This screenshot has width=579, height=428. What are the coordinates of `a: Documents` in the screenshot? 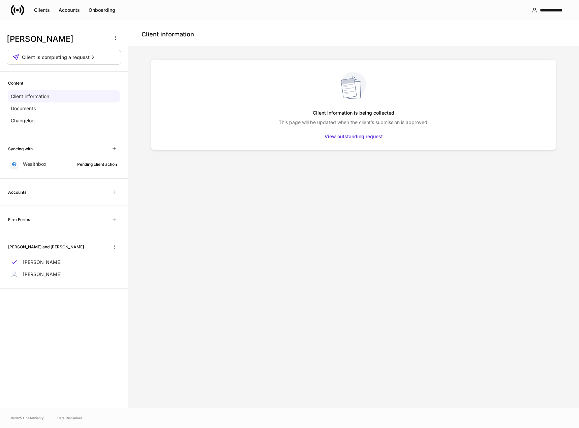 It's located at (64, 109).